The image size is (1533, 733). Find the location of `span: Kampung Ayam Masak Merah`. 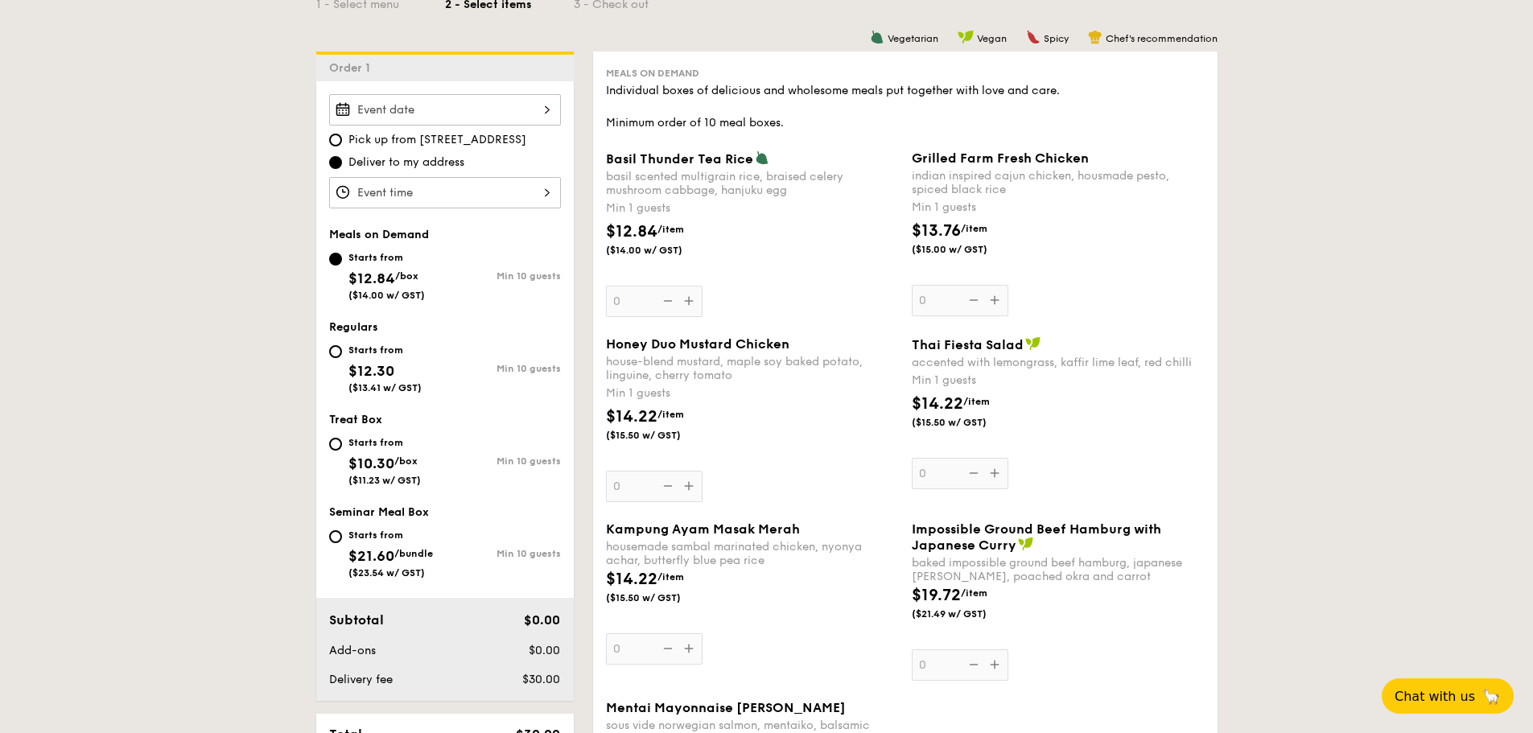

span: Kampung Ayam Masak Merah is located at coordinates (703, 529).